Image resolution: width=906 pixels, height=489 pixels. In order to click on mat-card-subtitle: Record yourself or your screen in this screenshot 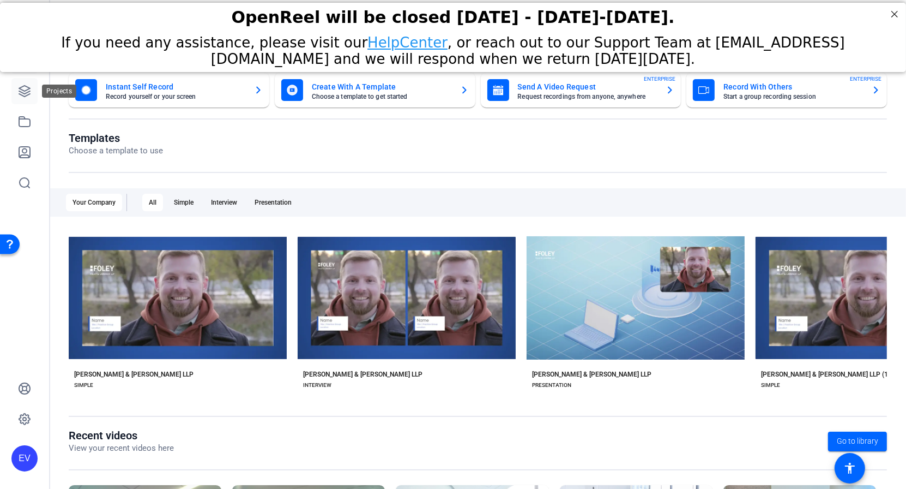, I will do `click(176, 97)`.